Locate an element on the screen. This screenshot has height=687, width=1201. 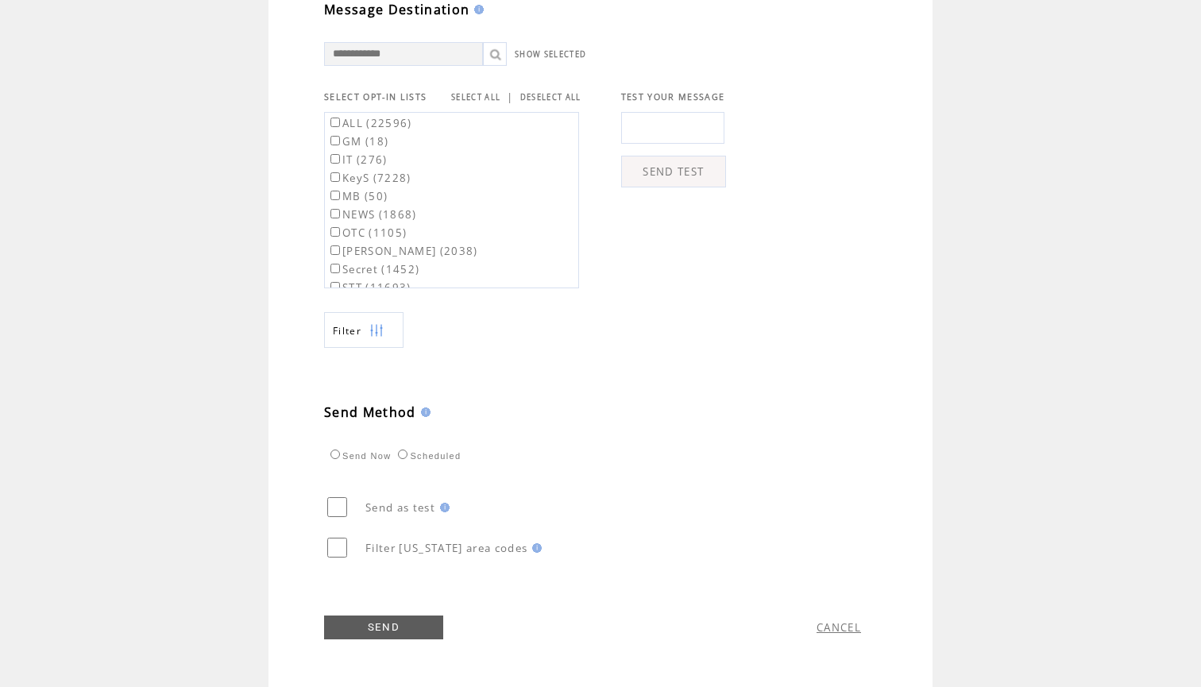
label: Scheduled is located at coordinates (428, 456).